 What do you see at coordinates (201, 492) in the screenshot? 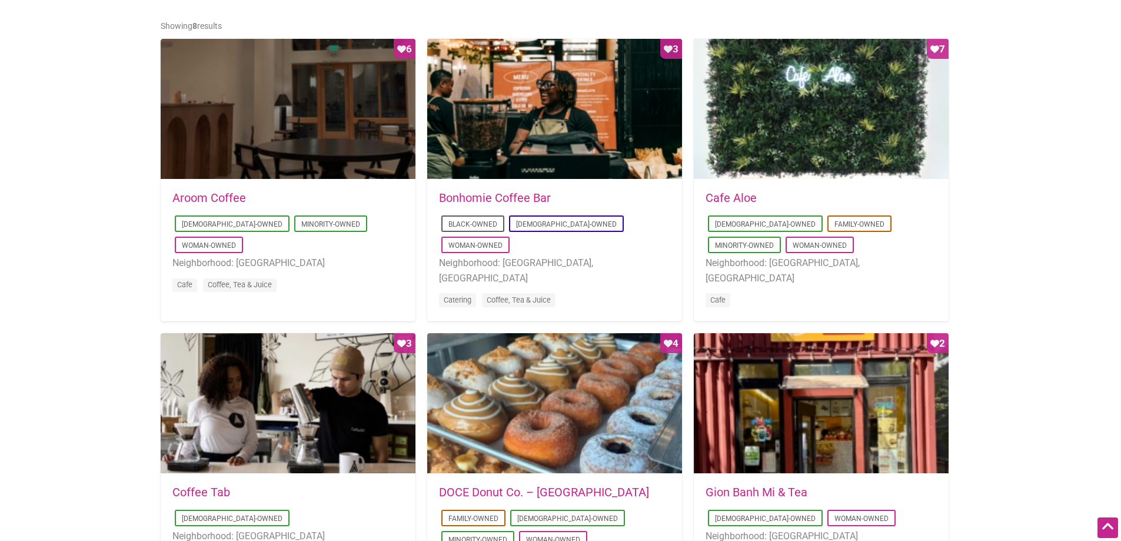
I see `a: Coffee Tab` at bounding box center [201, 492].